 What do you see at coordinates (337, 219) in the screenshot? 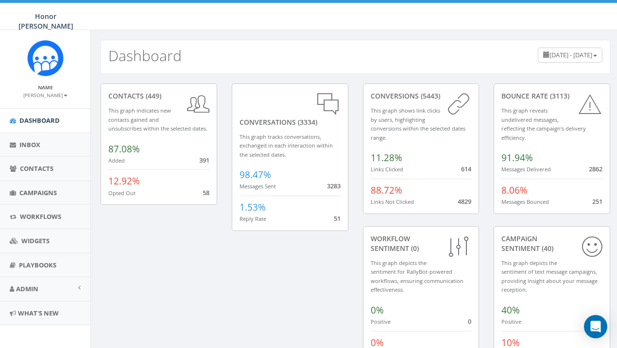
I see `span: 51` at bounding box center [337, 219].